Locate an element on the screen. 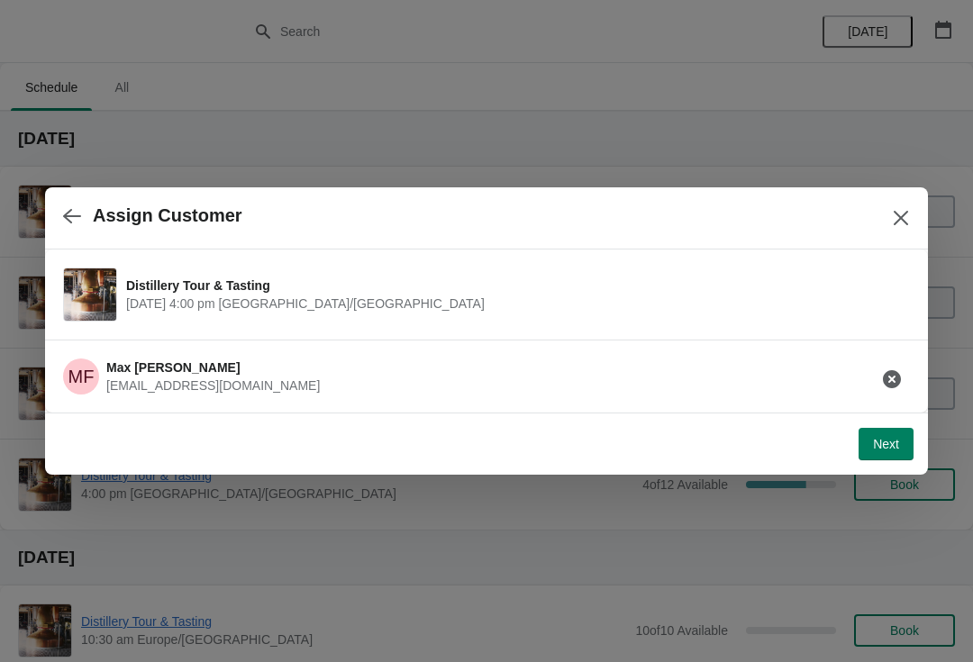  span: Max is located at coordinates (81, 377).